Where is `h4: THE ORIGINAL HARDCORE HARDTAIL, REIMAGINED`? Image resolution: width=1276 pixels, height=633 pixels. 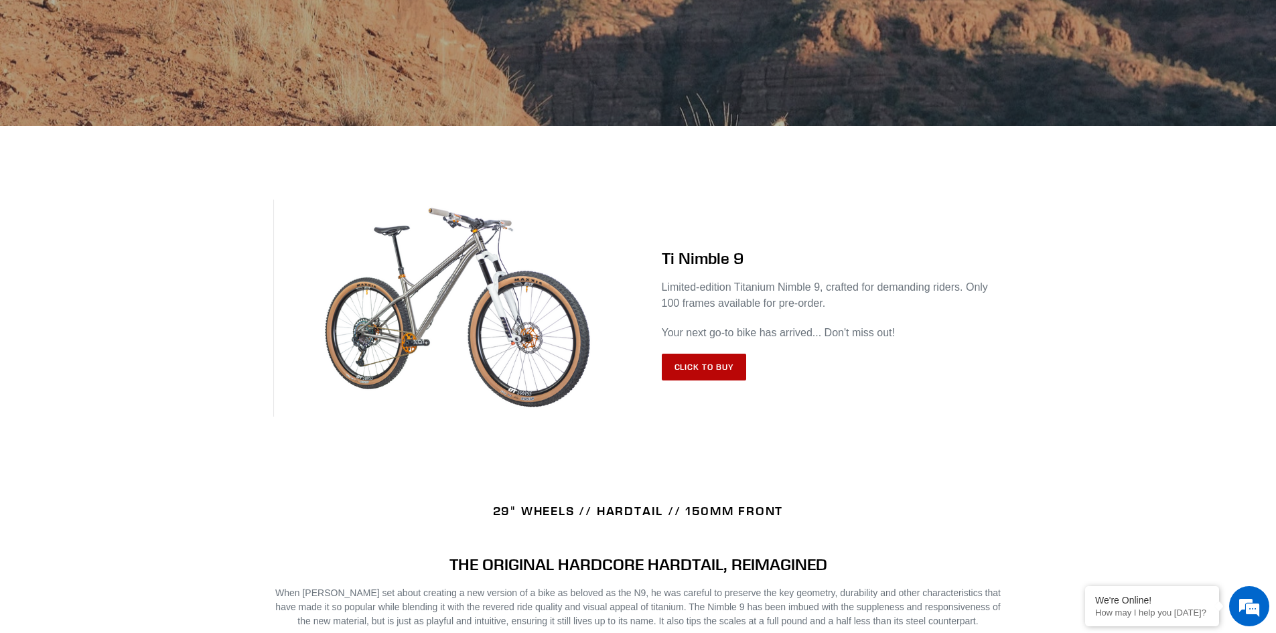 h4: THE ORIGINAL HARDCORE HARDTAIL, REIMAGINED is located at coordinates (639, 564).